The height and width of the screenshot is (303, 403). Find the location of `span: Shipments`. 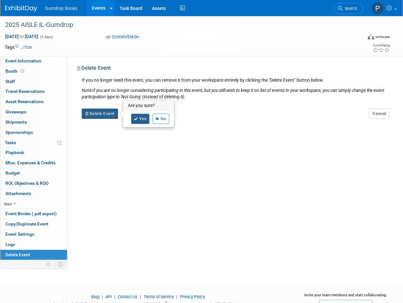

span: Shipments is located at coordinates (16, 122).